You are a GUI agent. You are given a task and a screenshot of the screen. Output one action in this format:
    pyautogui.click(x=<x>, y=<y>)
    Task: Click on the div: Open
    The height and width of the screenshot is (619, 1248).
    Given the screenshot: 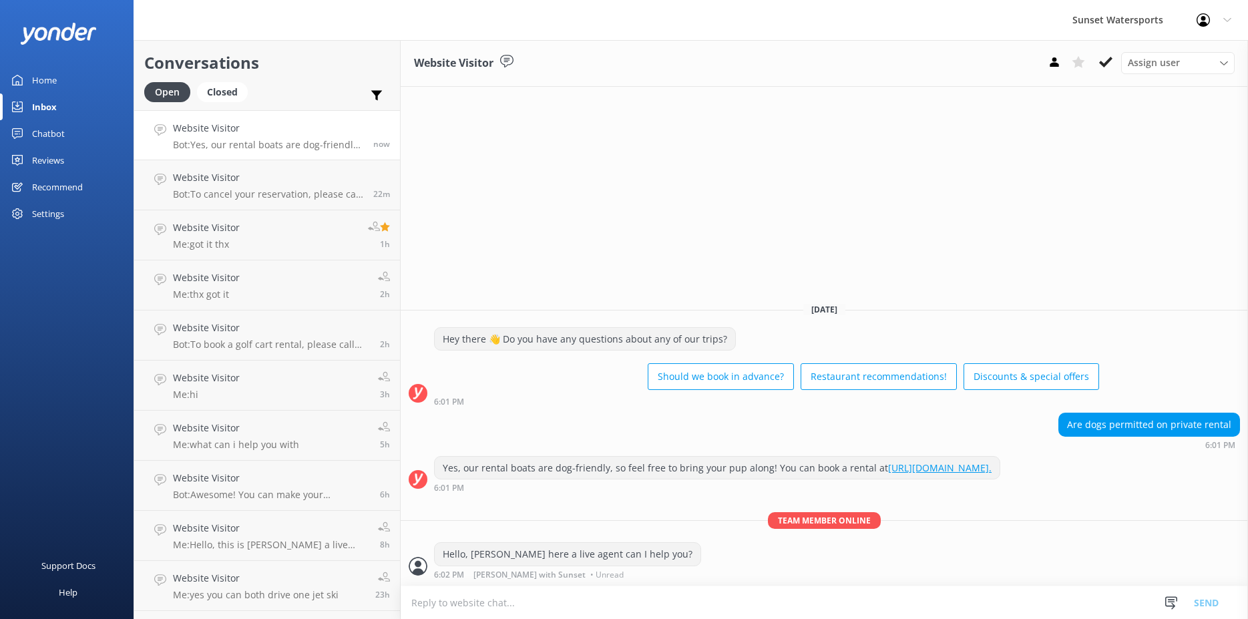 What is the action you would take?
    pyautogui.click(x=167, y=92)
    